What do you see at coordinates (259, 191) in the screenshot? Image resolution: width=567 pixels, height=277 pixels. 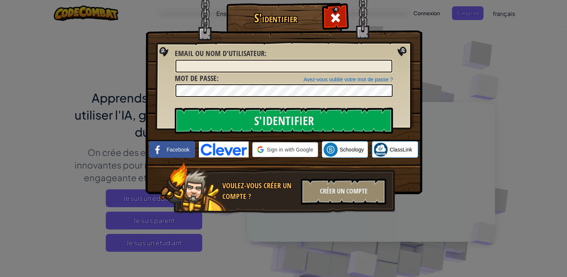 I see `div: Voulez-vous créer un compte ?` at bounding box center [259, 191].